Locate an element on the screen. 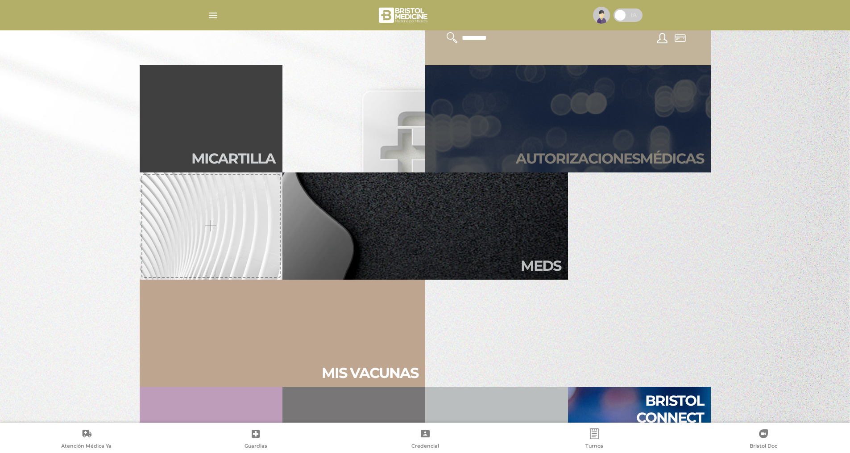 This screenshot has width=850, height=453. a: Atención Médica Ya is located at coordinates (86, 439).